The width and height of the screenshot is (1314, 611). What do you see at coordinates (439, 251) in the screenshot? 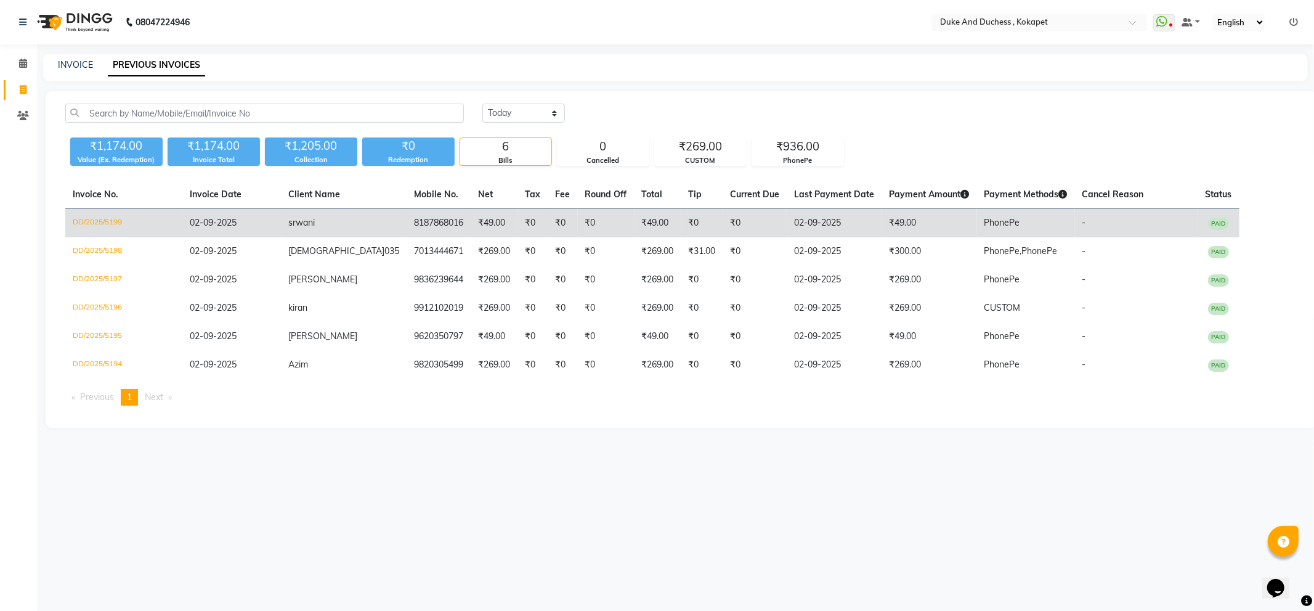
I see `td: 7013444671` at bounding box center [439, 251].